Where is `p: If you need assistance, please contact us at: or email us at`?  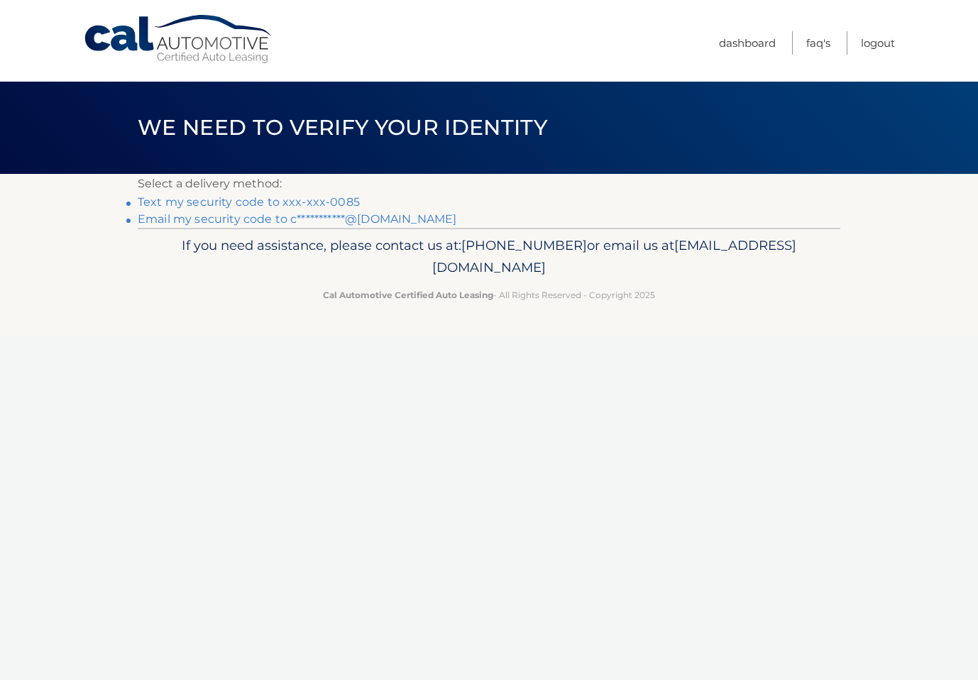 p: If you need assistance, please contact us at: or email us at is located at coordinates (489, 257).